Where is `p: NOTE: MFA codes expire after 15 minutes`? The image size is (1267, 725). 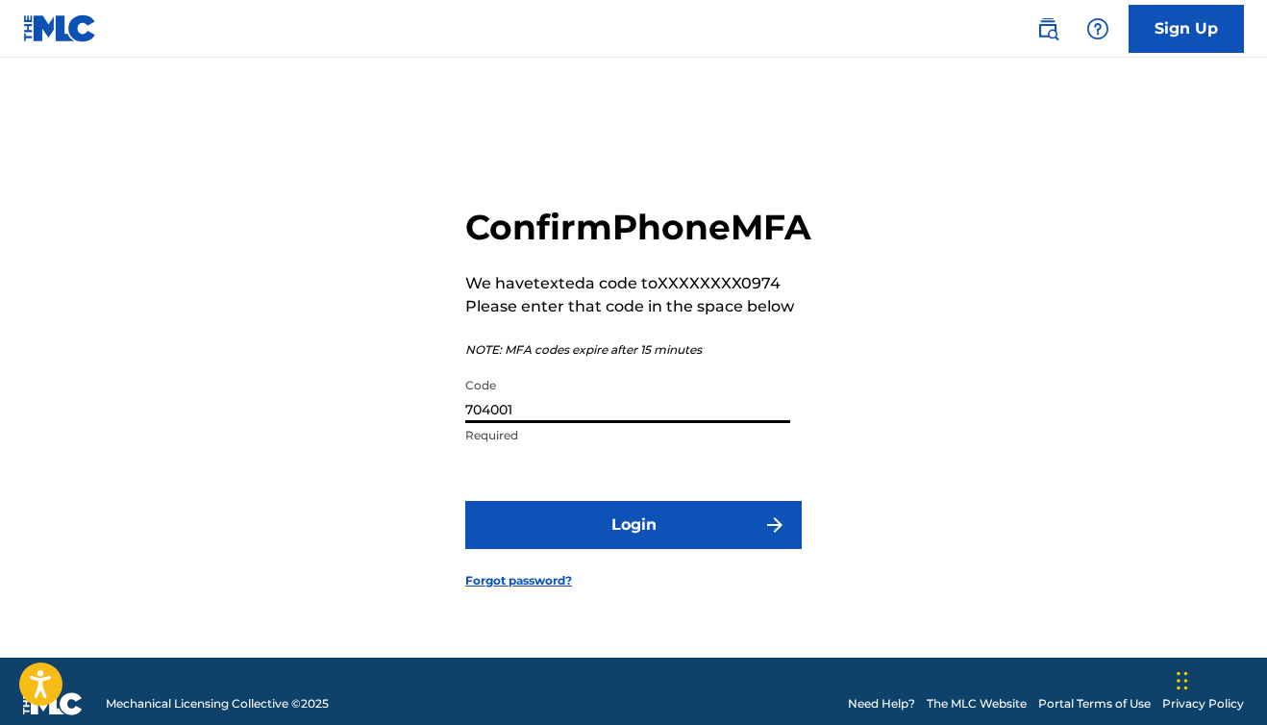 p: NOTE: MFA codes expire after 15 minutes is located at coordinates (638, 350).